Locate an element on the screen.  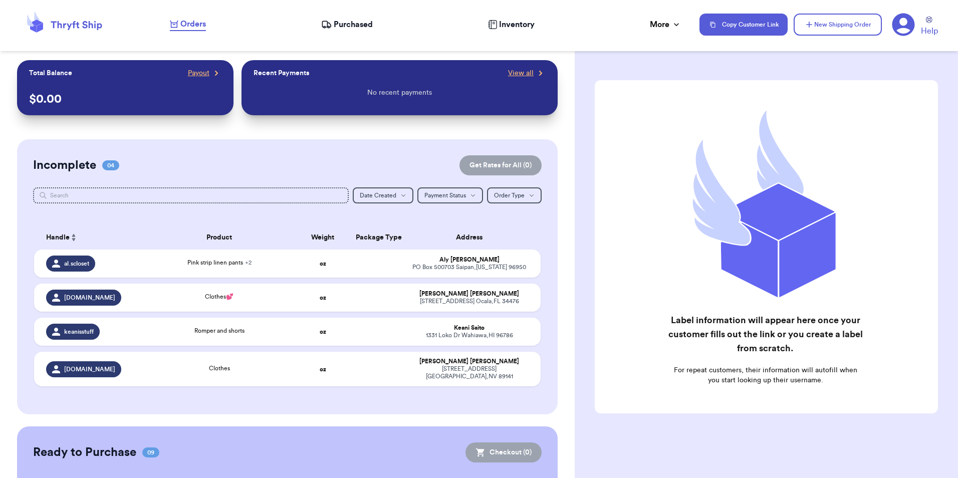
th: Address is located at coordinates (472, 237).